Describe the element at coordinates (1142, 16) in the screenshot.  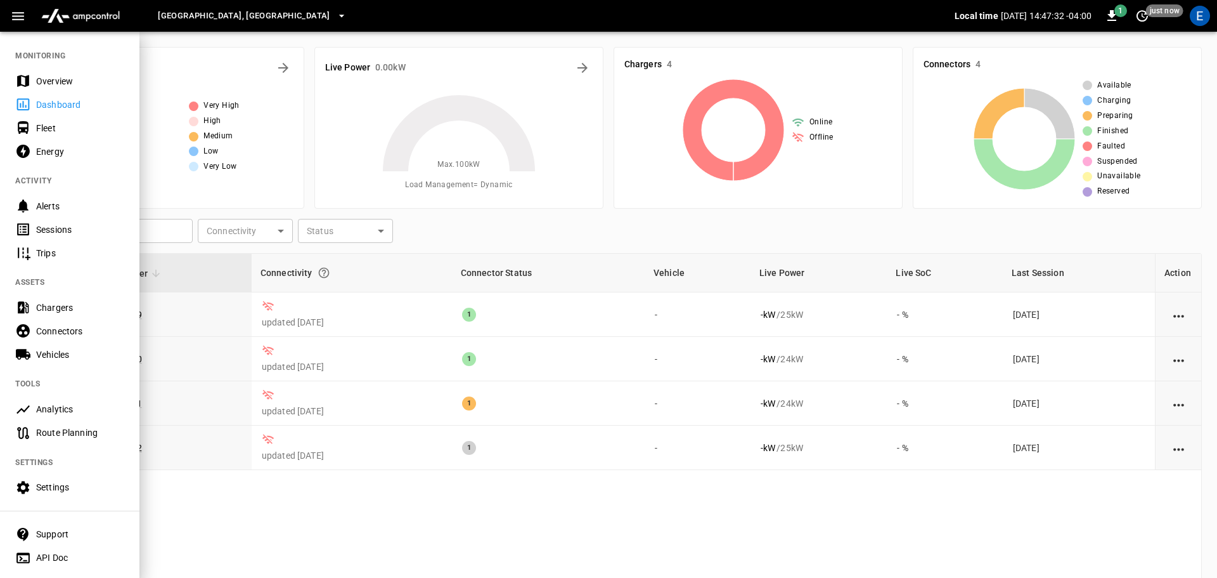
I see `button: set refresh interval` at that location.